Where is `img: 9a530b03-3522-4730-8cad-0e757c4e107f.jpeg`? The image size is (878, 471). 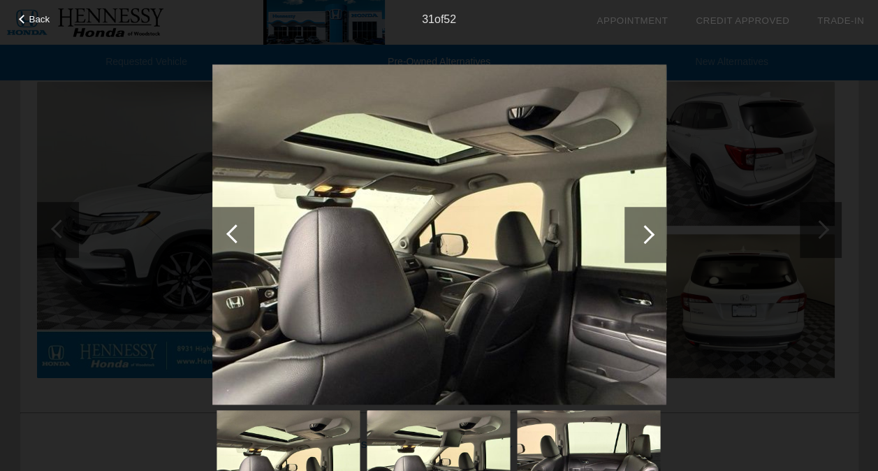
img: 9a530b03-3522-4730-8cad-0e757c4e107f.jpeg is located at coordinates (439, 235).